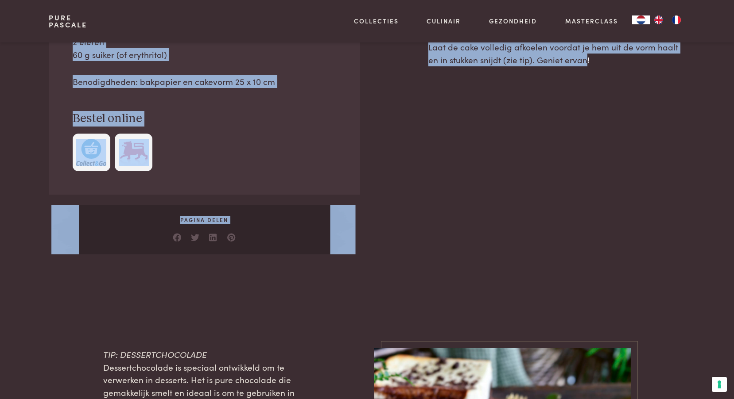 This screenshot has width=734, height=399. Describe the element at coordinates (205, 119) in the screenshot. I see `h3: Bestel online` at that location.